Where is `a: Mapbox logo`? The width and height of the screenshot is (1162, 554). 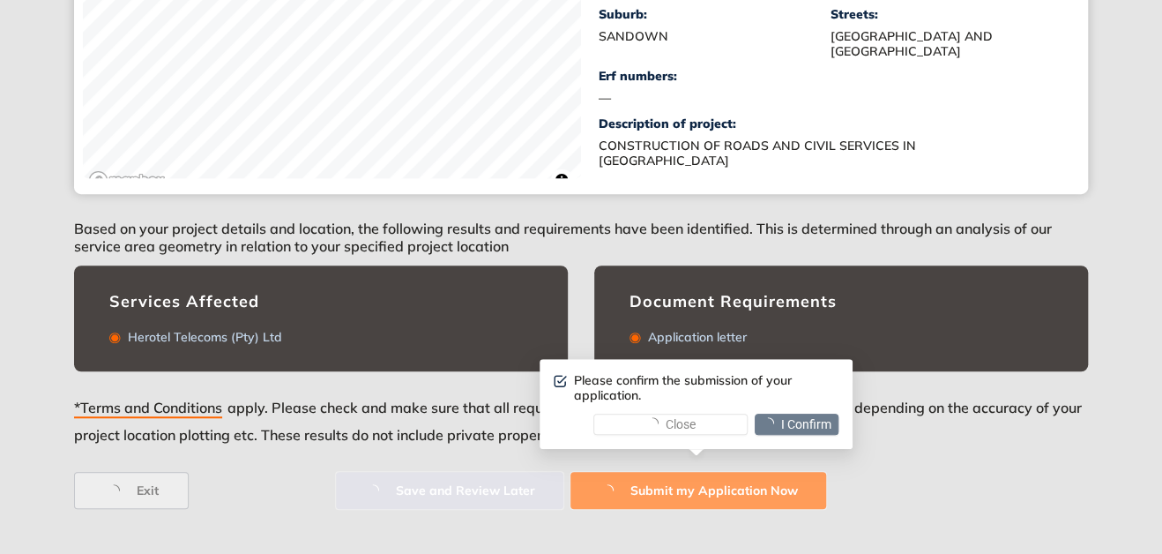 a: Mapbox logo is located at coordinates (127, 180).